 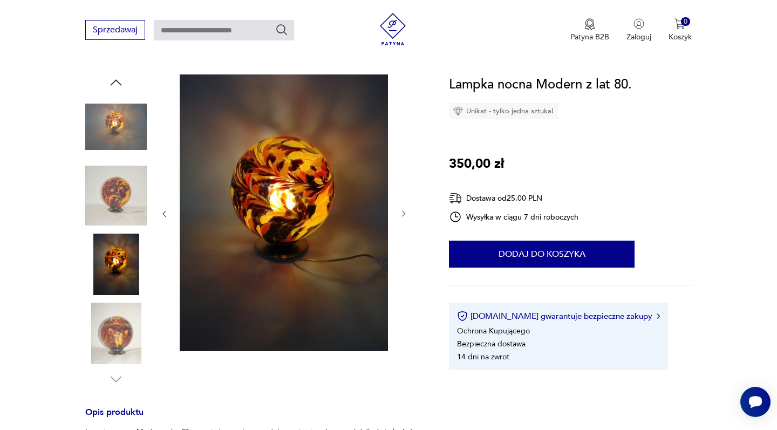 I want to click on button: 0Koszyk, so click(x=680, y=30).